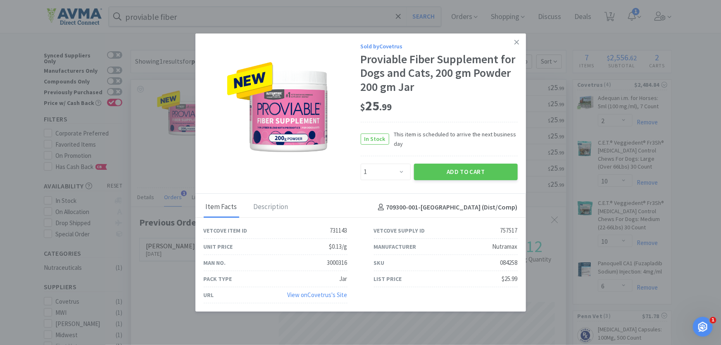  What do you see at coordinates (505, 247) in the screenshot?
I see `div: Nutramax` at bounding box center [505, 247].